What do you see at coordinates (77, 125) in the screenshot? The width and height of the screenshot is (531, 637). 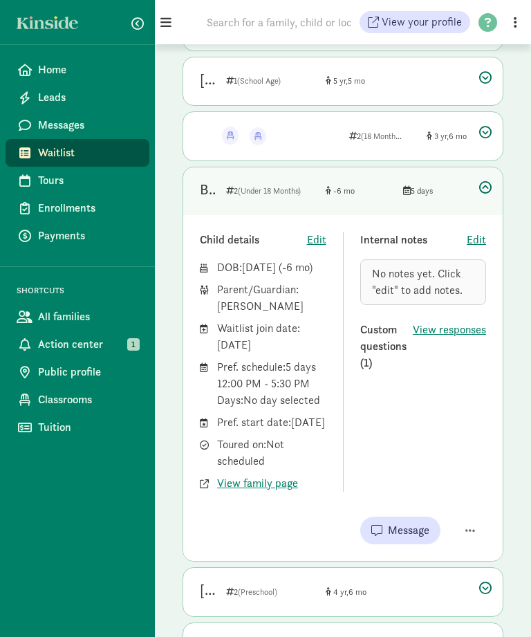 I see `a: Messages` at bounding box center [77, 125].